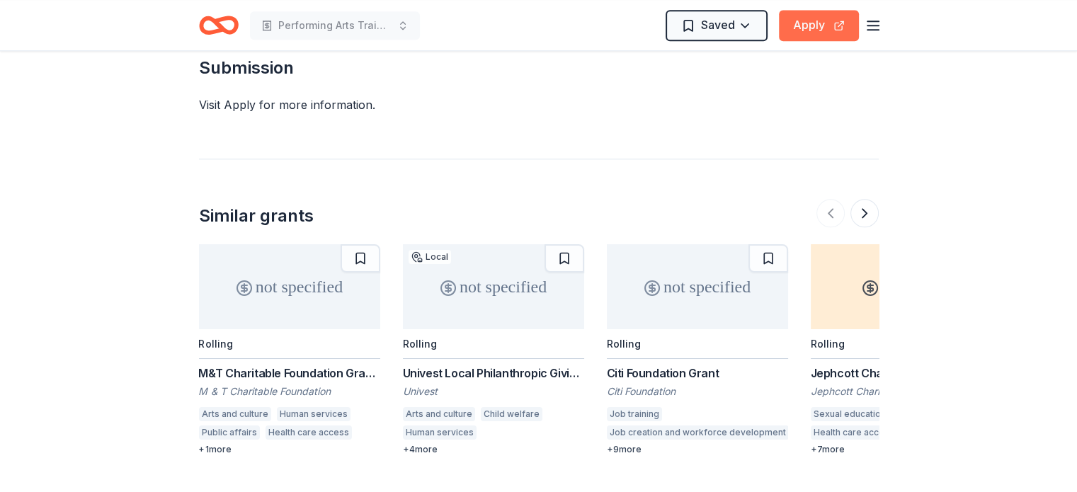 This screenshot has width=1077, height=492. I want to click on button: Performing Arts Training - Skill building for the Arts, so click(335, 26).